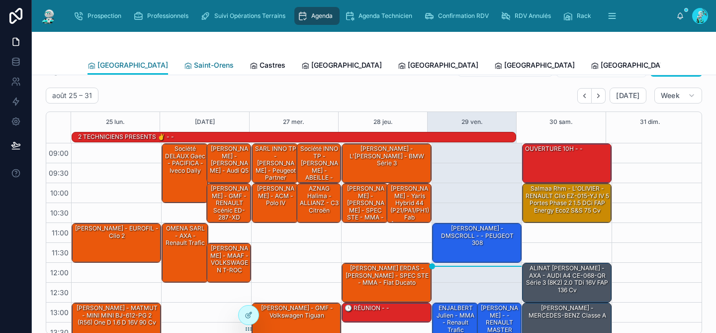 The height and width of the screenshot is (333, 716). Describe the element at coordinates (293, 122) in the screenshot. I see `div: 27 mer.` at that location.